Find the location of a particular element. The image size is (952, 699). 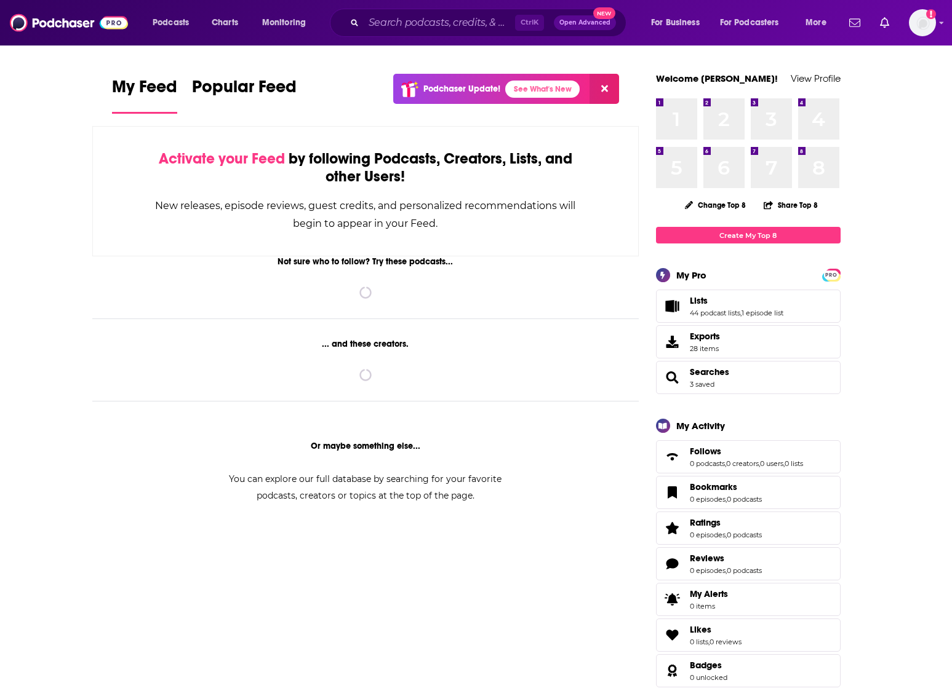

a: Popular Feed is located at coordinates (244, 95).